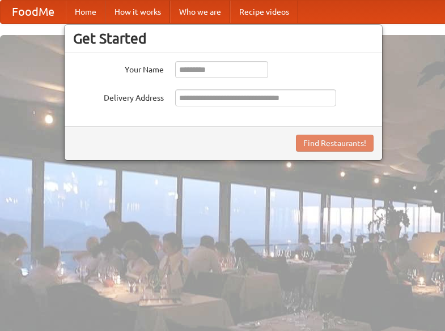 The height and width of the screenshot is (331, 445). I want to click on h3: Get Started, so click(223, 39).